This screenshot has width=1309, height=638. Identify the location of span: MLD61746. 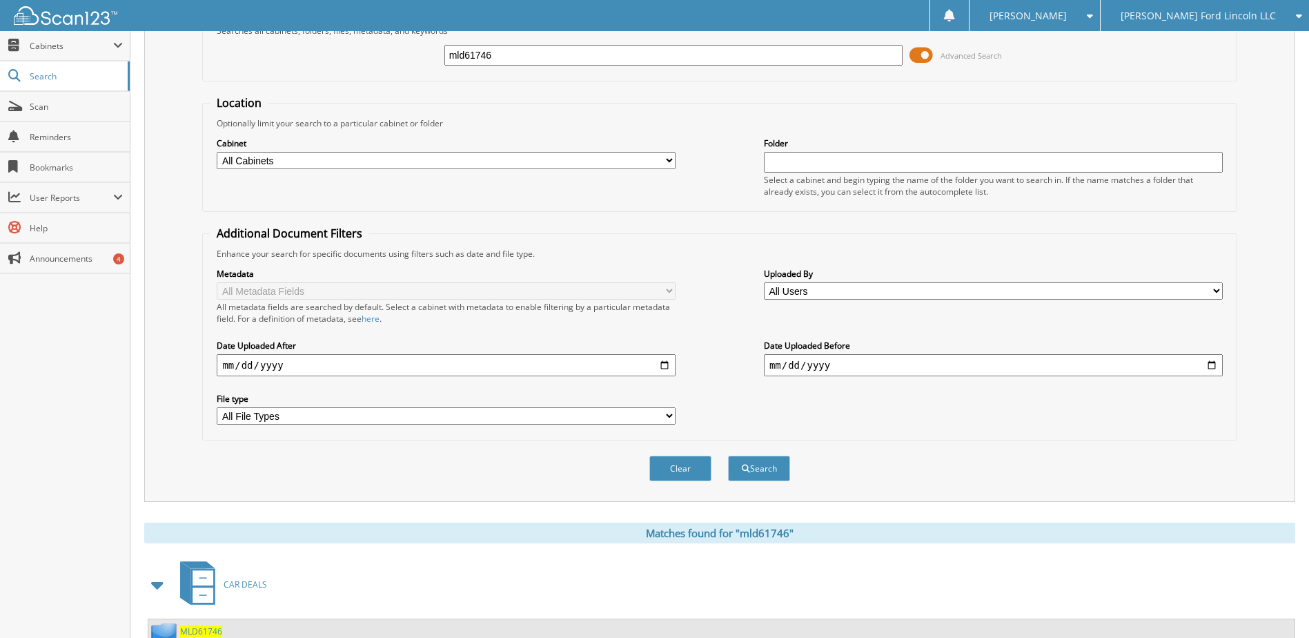
(201, 631).